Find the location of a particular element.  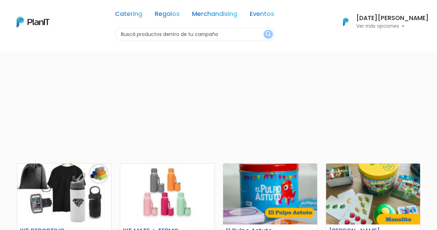

p: Ver más opciones is located at coordinates (393, 26).